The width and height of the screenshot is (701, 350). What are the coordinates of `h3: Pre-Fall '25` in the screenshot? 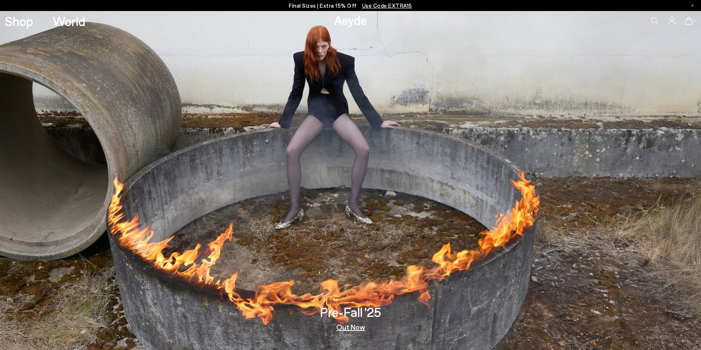 It's located at (350, 312).